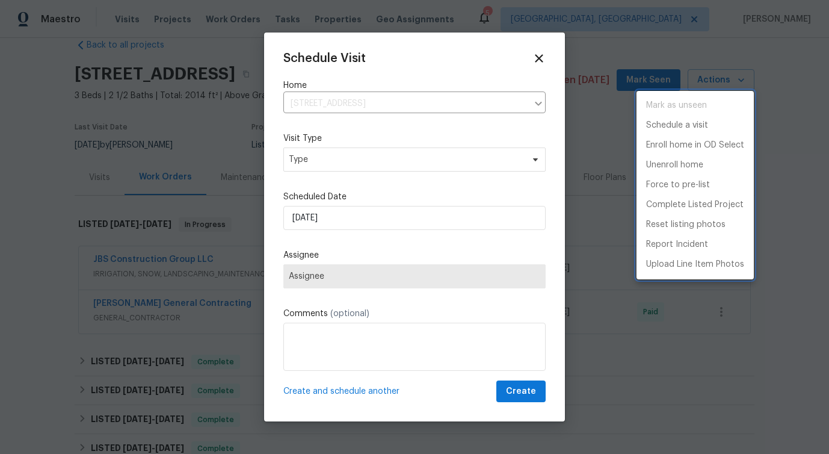 The width and height of the screenshot is (829, 454). What do you see at coordinates (675, 165) in the screenshot?
I see `p: Unenroll home` at bounding box center [675, 165].